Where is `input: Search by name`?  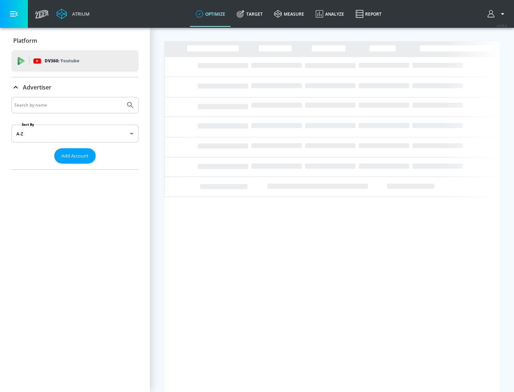 input: Search by name is located at coordinates (68, 105).